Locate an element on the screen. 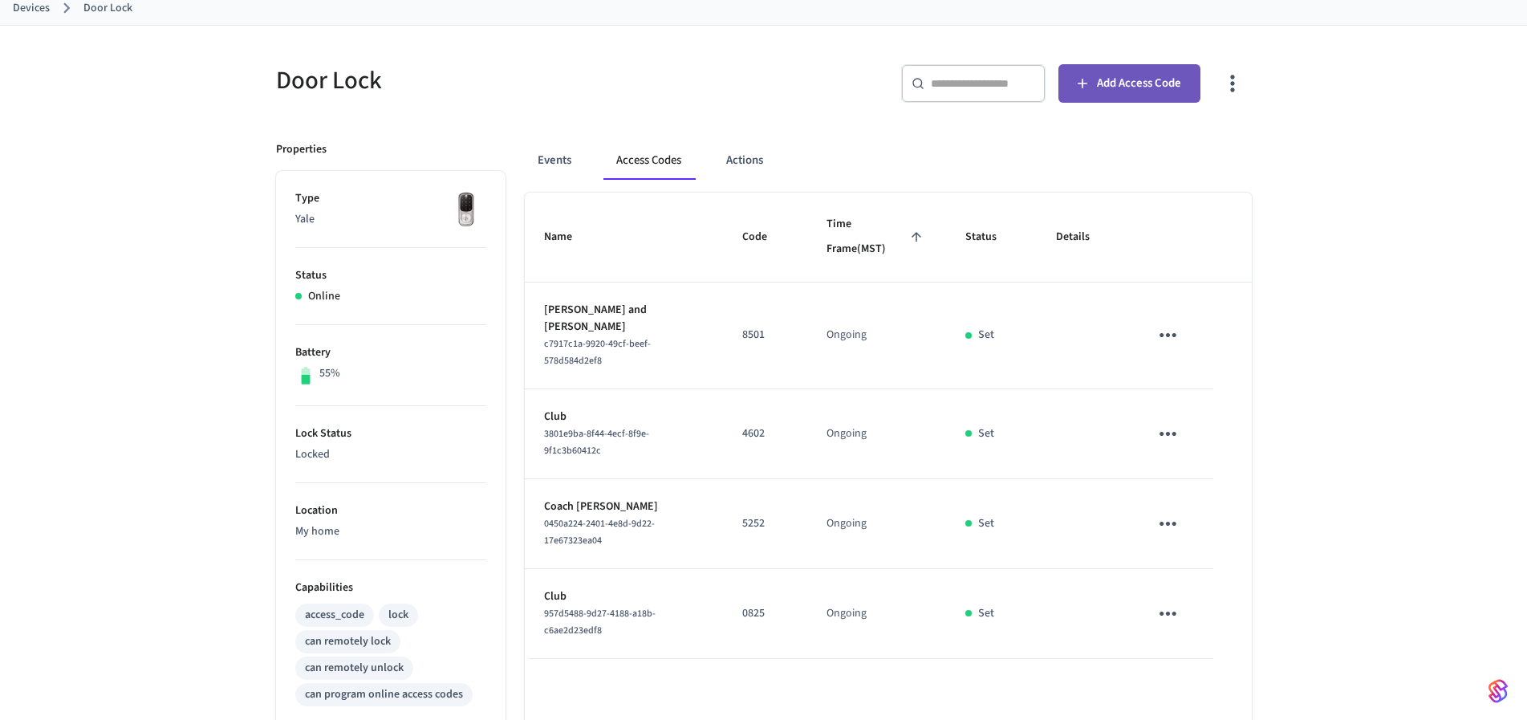 The height and width of the screenshot is (720, 1527). button: Access Codes is located at coordinates (648, 160).